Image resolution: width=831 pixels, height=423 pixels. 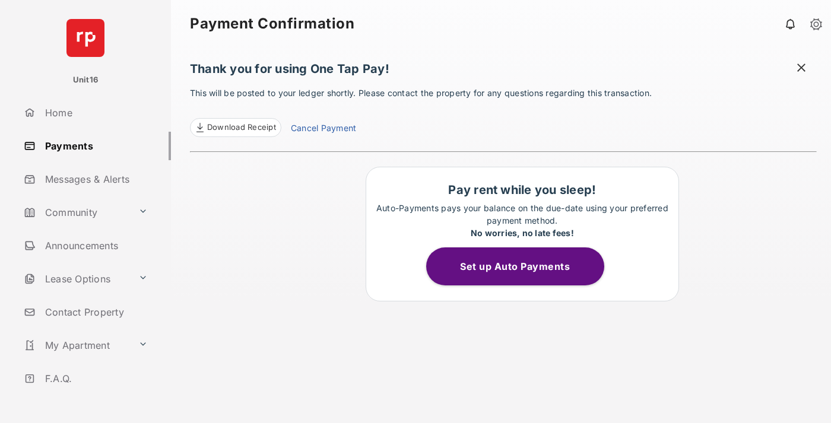 I want to click on a: My Apartment, so click(x=76, y=345).